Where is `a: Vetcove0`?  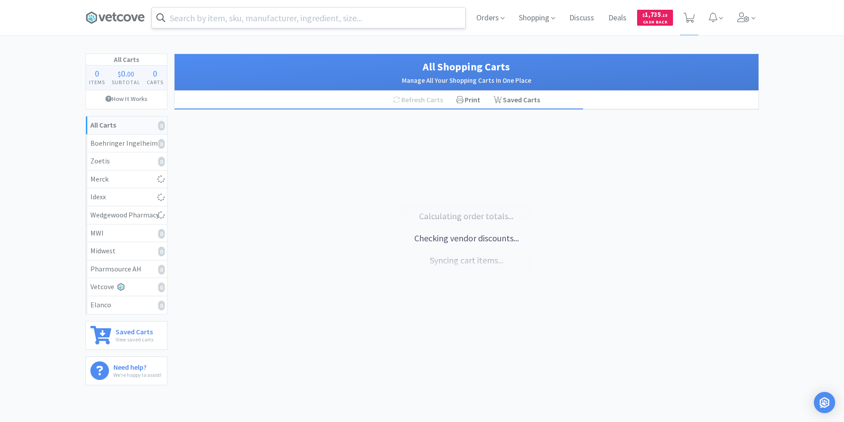 a: Vetcove0 is located at coordinates (126, 287).